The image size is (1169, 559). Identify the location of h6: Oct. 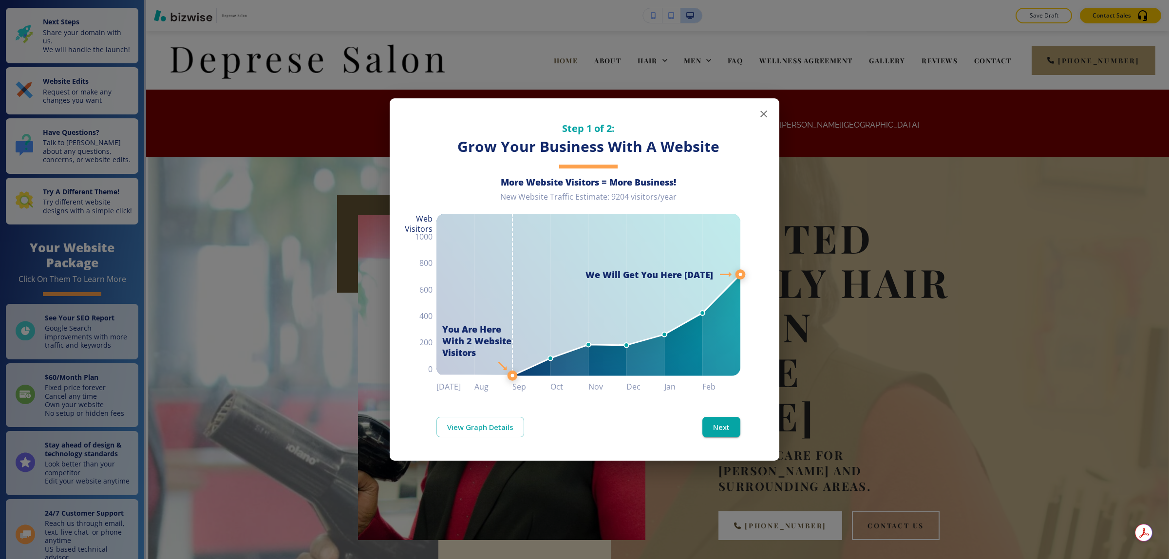
(569, 387).